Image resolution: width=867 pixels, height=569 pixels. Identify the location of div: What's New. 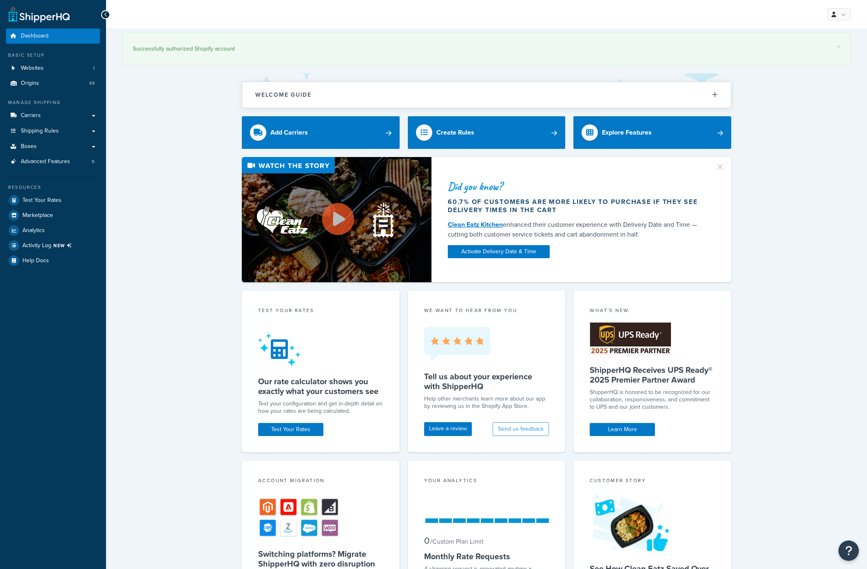
(652, 311).